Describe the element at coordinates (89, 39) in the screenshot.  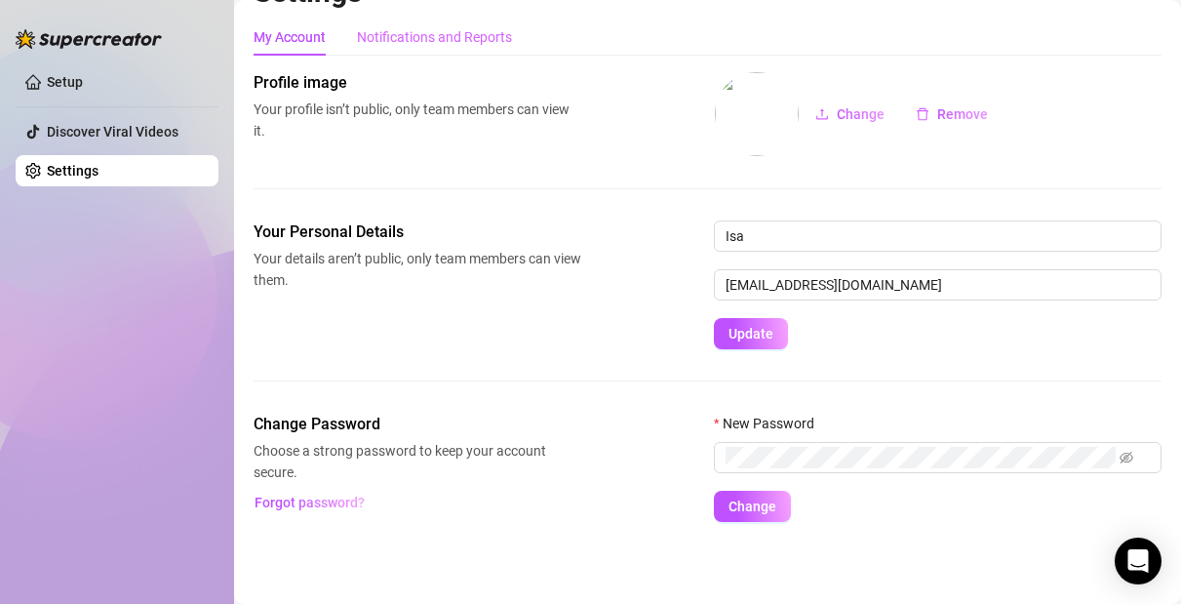
I see `img: logo-BBDzfeDw.svg` at that location.